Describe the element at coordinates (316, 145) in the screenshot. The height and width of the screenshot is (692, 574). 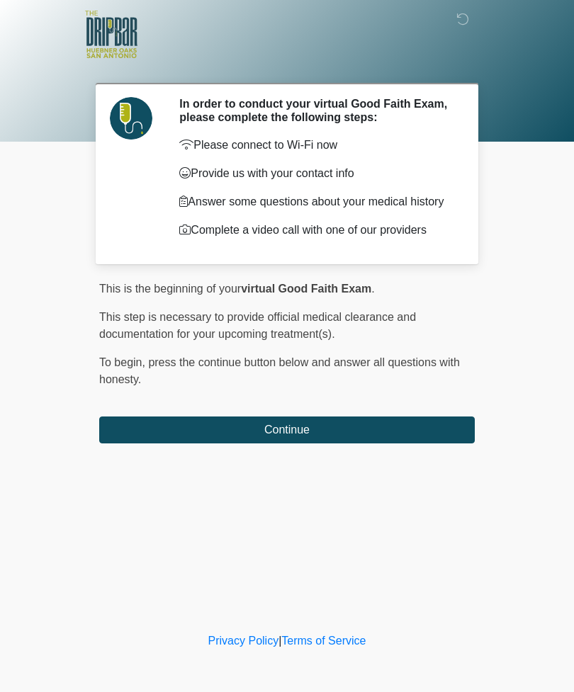
I see `p: Please connect to Wi-Fi now` at that location.